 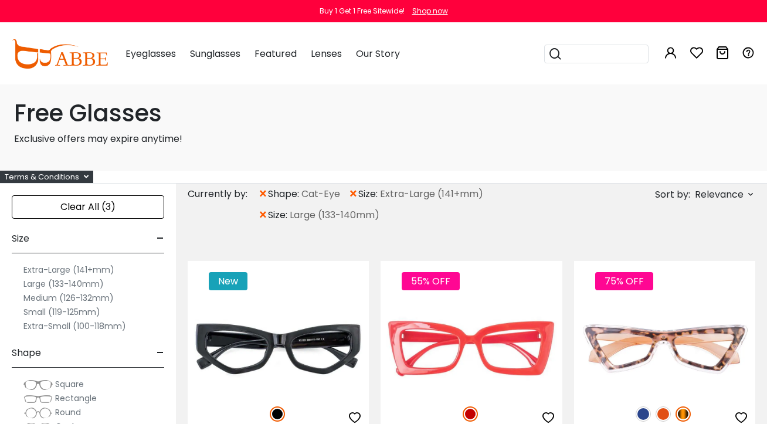 What do you see at coordinates (276, 53) in the screenshot?
I see `span: Featured` at bounding box center [276, 53].